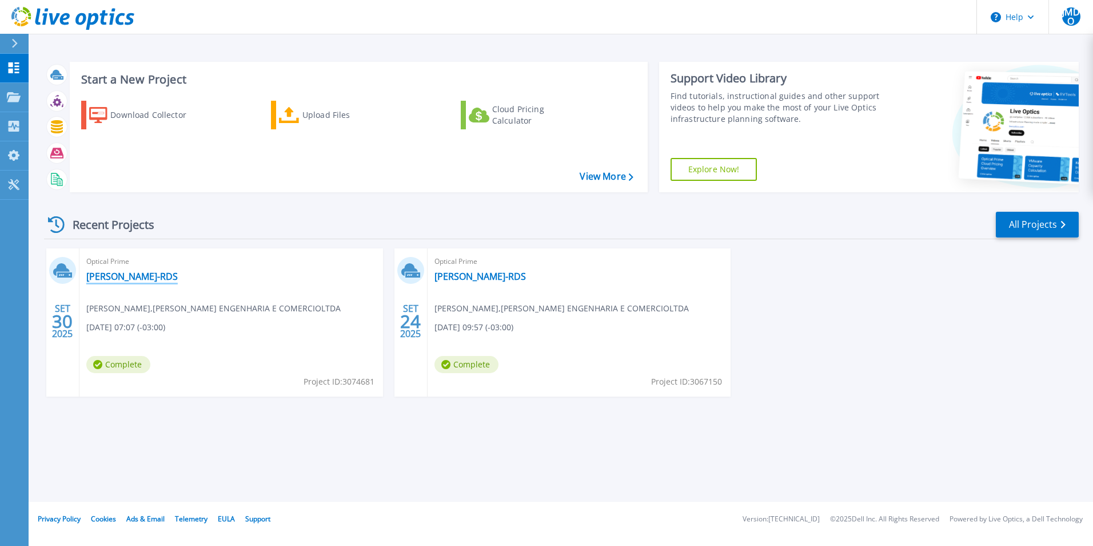 Image resolution: width=1093 pixels, height=546 pixels. Describe the element at coordinates (103, 518) in the screenshot. I see `a: Cookies` at that location.